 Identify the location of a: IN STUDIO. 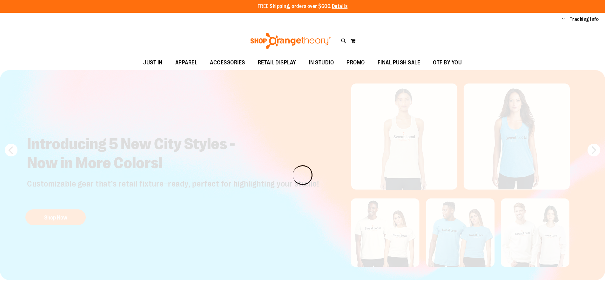
(321, 63).